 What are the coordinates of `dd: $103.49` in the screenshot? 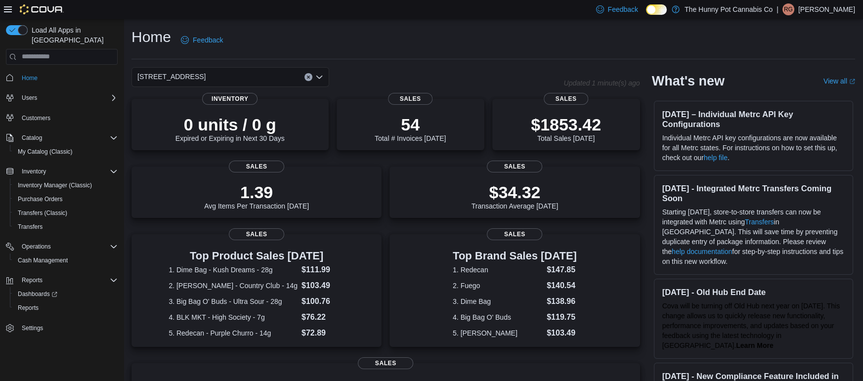 It's located at (561, 333).